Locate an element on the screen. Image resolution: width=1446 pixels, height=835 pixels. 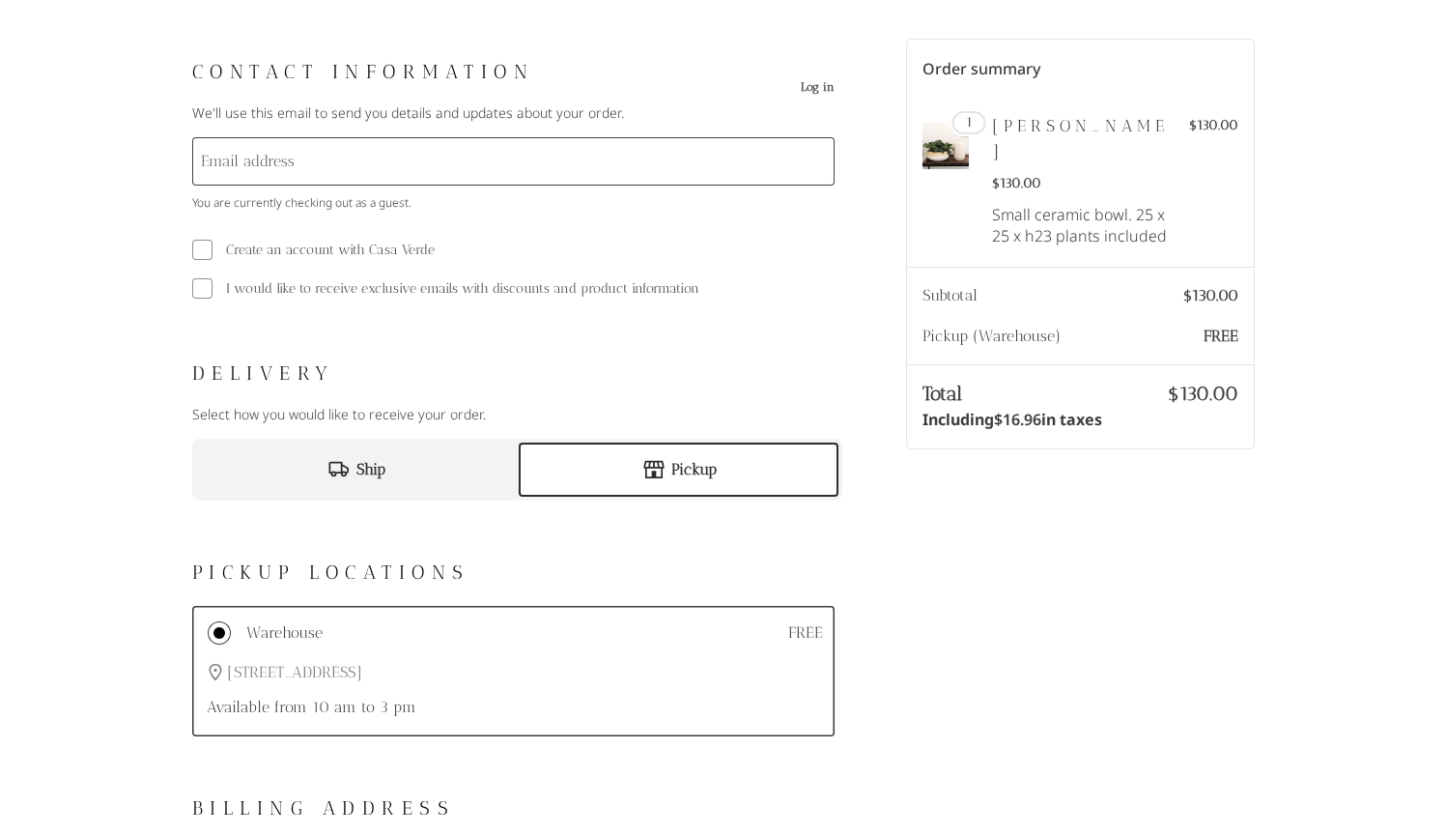
strong: Free is located at coordinates (1221, 335).